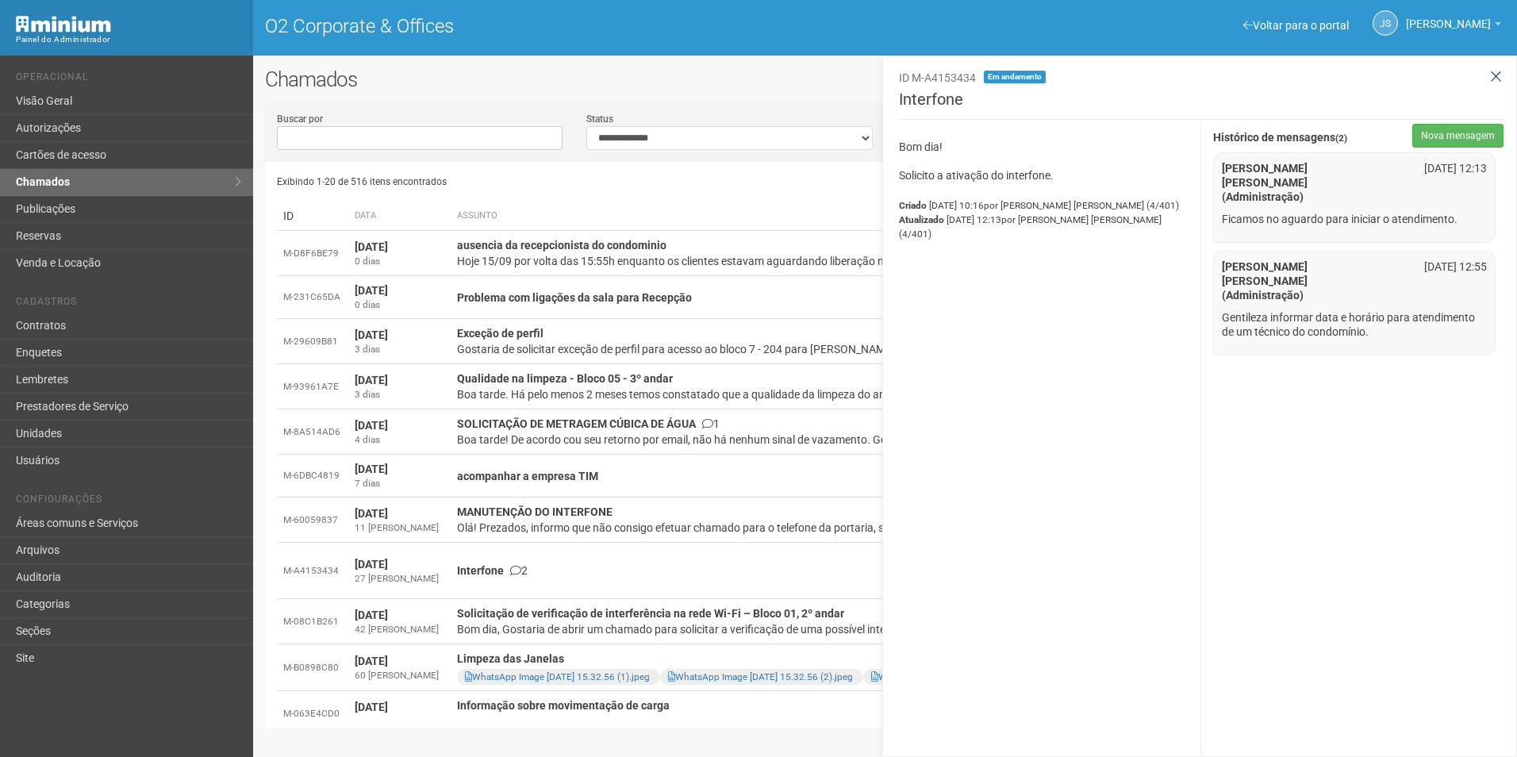 Image resolution: width=1517 pixels, height=757 pixels. What do you see at coordinates (581, 182) in the screenshot?
I see `div: Exibindo 1-20 de 516 itens encontrados` at bounding box center [581, 182].